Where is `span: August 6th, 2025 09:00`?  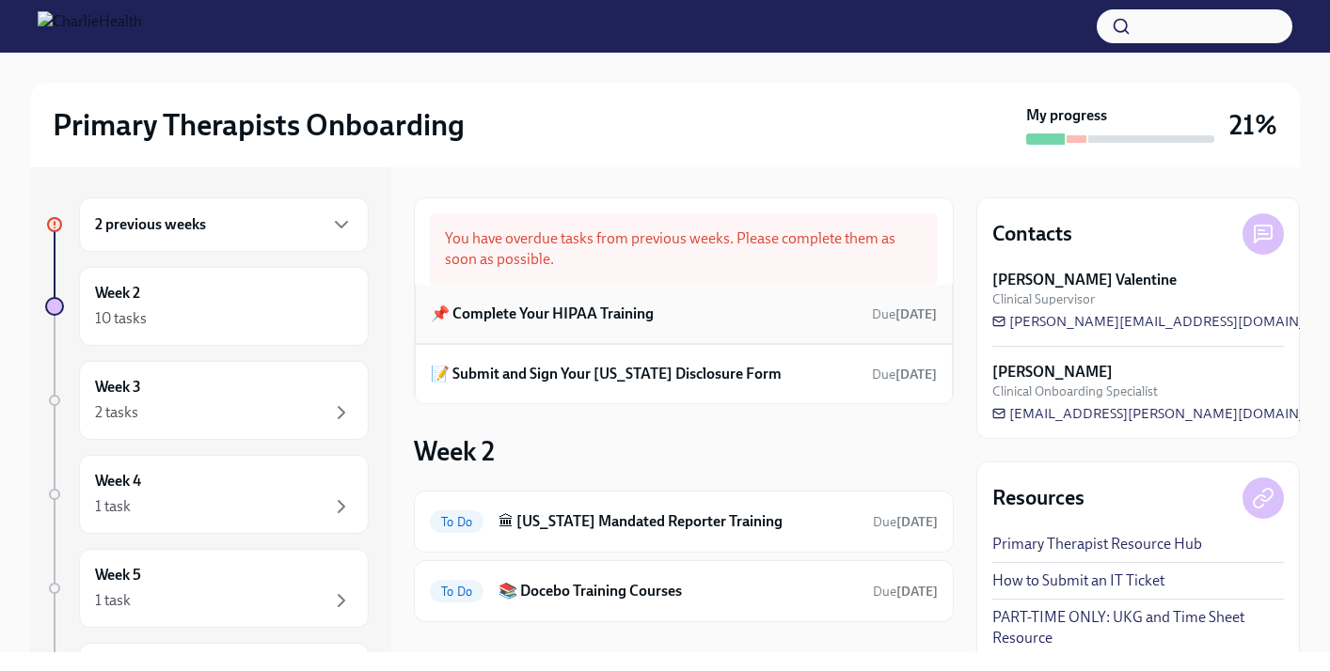
span: August 6th, 2025 09:00 is located at coordinates (904, 314).